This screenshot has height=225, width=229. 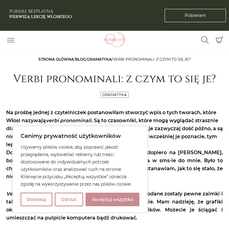 I want to click on p: to z grubsza czasowniki do których dodane zostały pewne zaimki i tak zmieniło się ich znaczenie l..., so click(x=114, y=206).